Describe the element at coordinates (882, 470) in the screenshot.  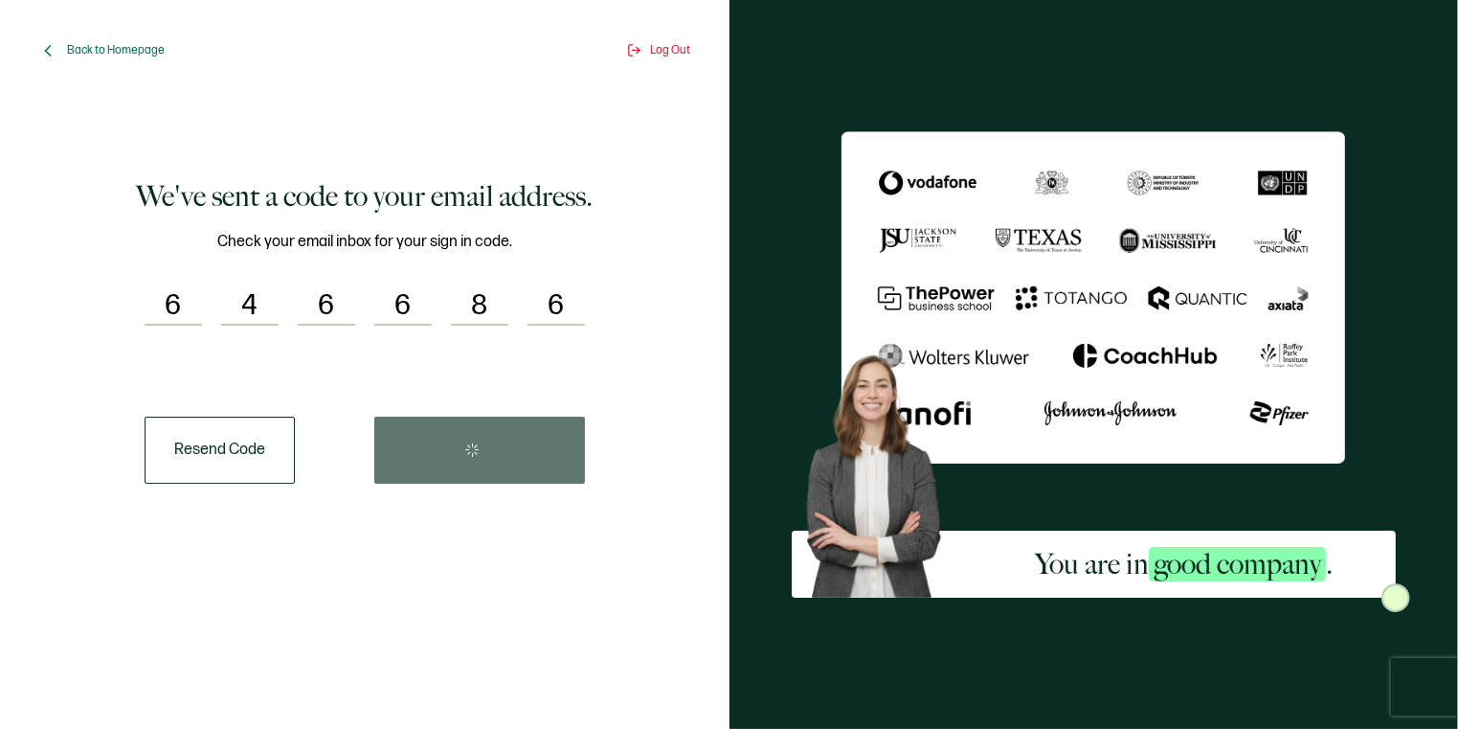
I see `img: Sertifier Signup - You are in <span class="strong-h">good company</span>. Hero` at that location.